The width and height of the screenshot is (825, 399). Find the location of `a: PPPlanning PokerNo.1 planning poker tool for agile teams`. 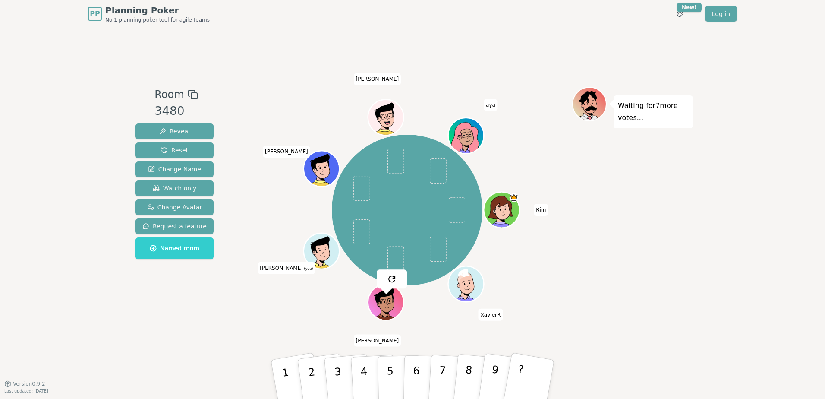

a: PPPlanning PokerNo.1 planning poker tool for agile teams is located at coordinates (149, 14).